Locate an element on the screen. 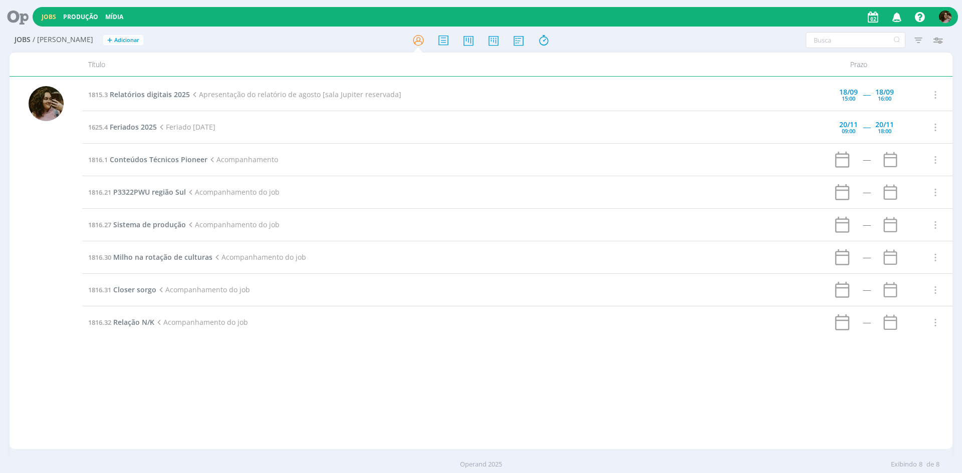  button: +Adicionar is located at coordinates (123, 40).